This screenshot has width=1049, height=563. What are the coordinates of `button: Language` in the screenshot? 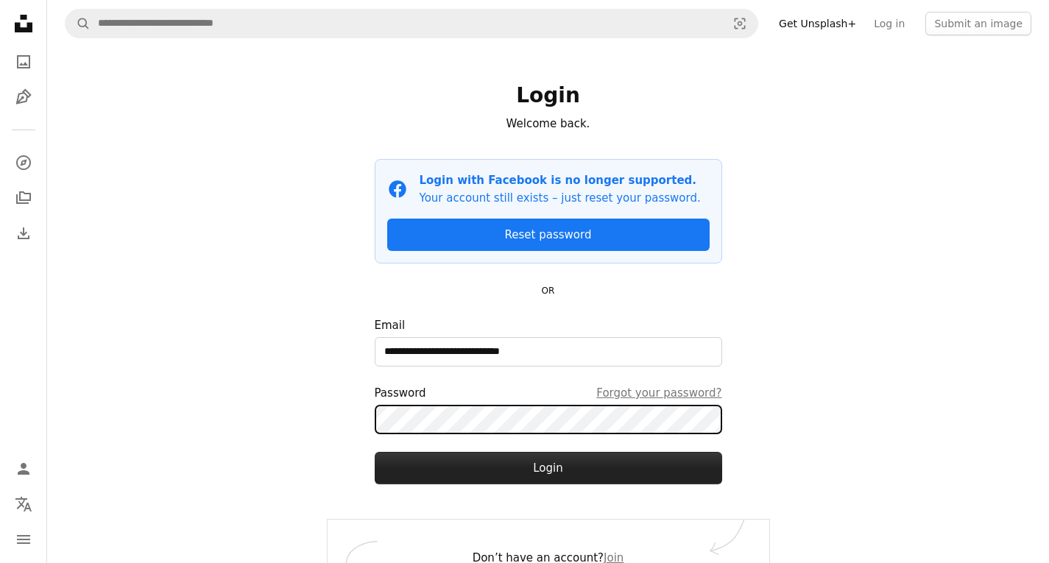 It's located at (24, 504).